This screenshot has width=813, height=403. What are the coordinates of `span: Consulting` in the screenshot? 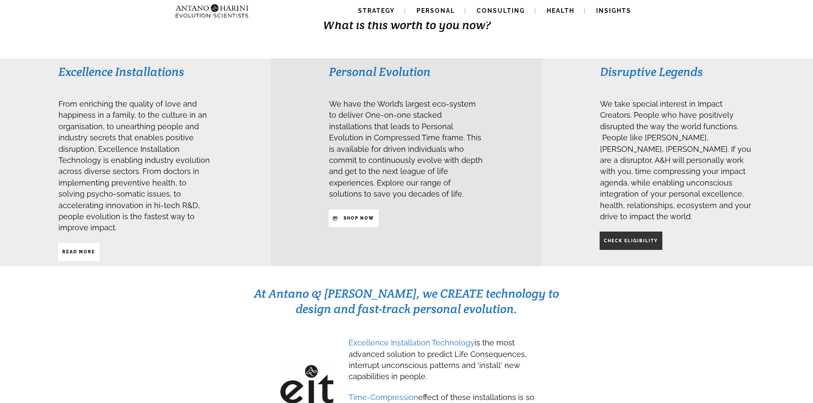 It's located at (501, 11).